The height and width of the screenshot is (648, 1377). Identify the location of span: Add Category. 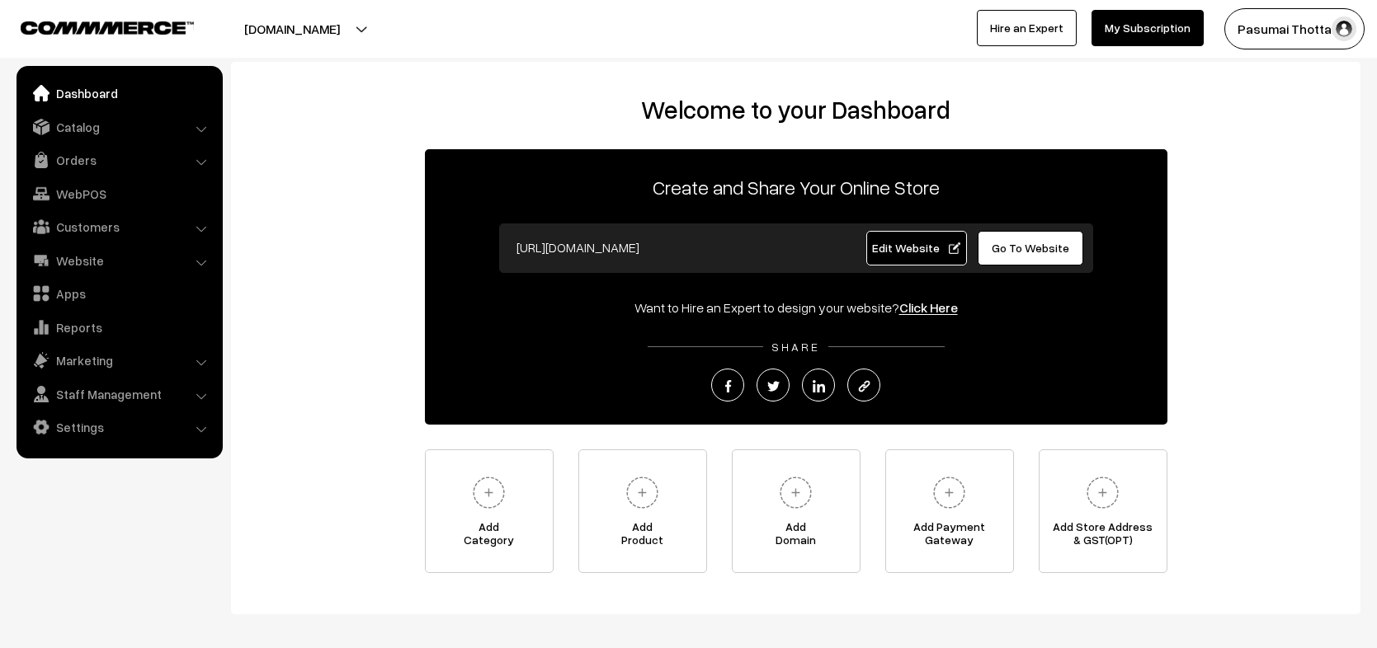
(489, 537).